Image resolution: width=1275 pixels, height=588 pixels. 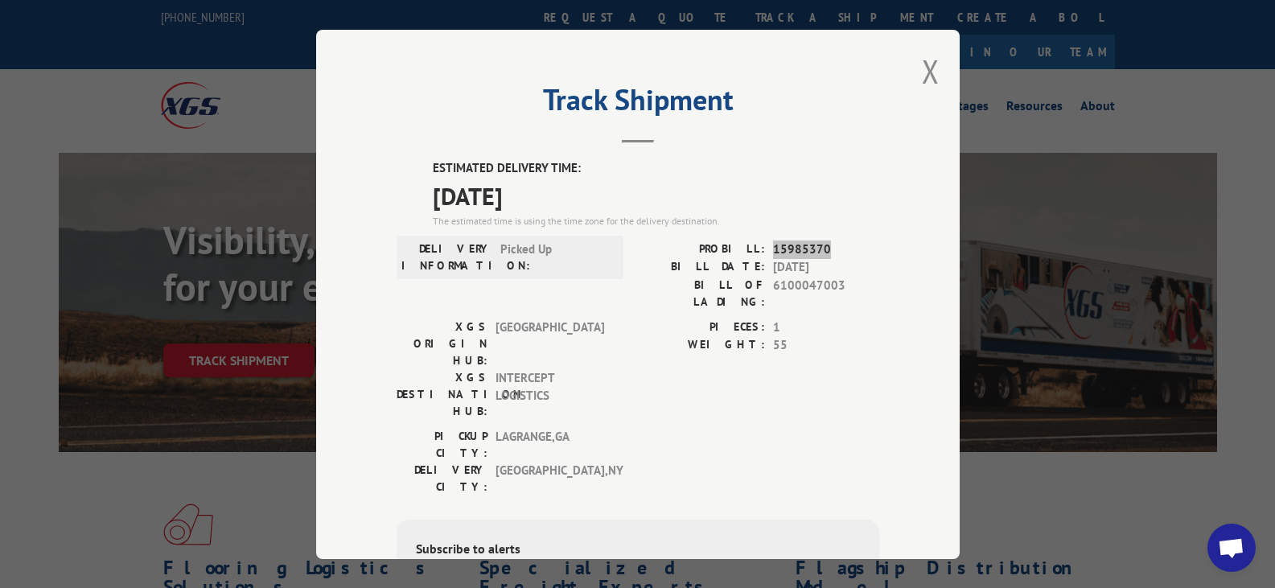 I want to click on h2: Track Shipment, so click(x=638, y=104).